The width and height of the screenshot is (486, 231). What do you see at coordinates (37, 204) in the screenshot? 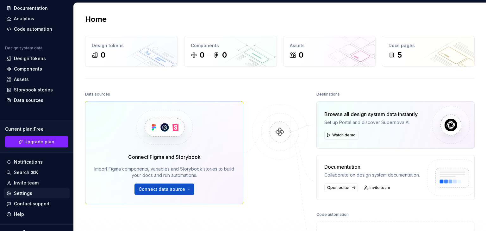
I see `button: Contact support` at bounding box center [37, 204].